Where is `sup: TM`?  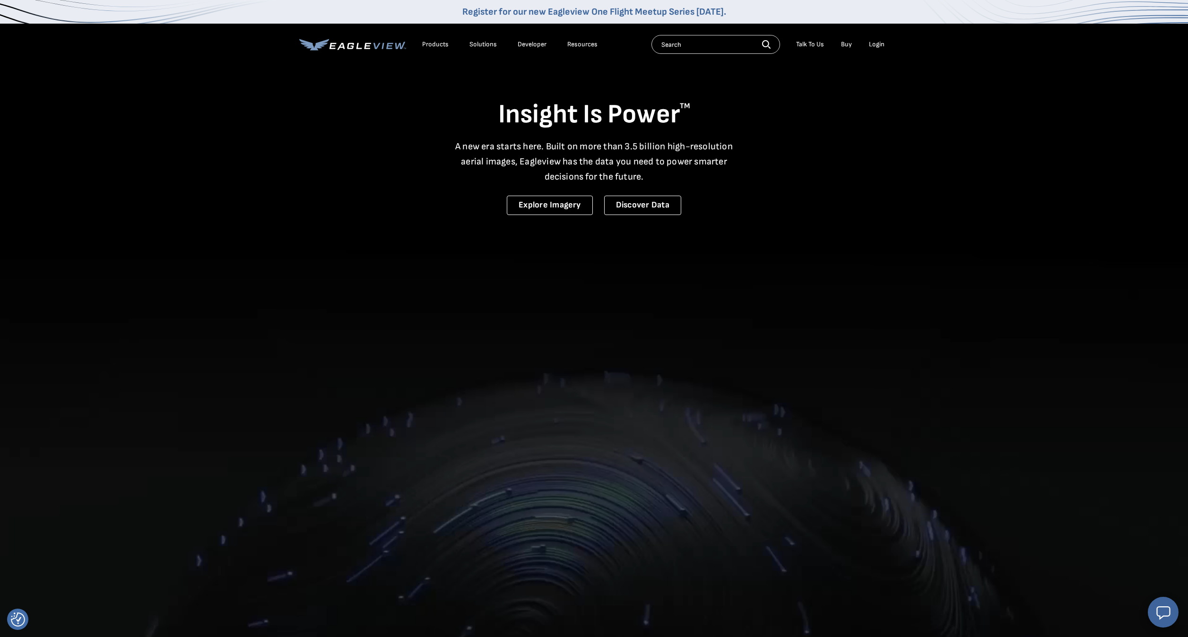 sup: TM is located at coordinates (685, 106).